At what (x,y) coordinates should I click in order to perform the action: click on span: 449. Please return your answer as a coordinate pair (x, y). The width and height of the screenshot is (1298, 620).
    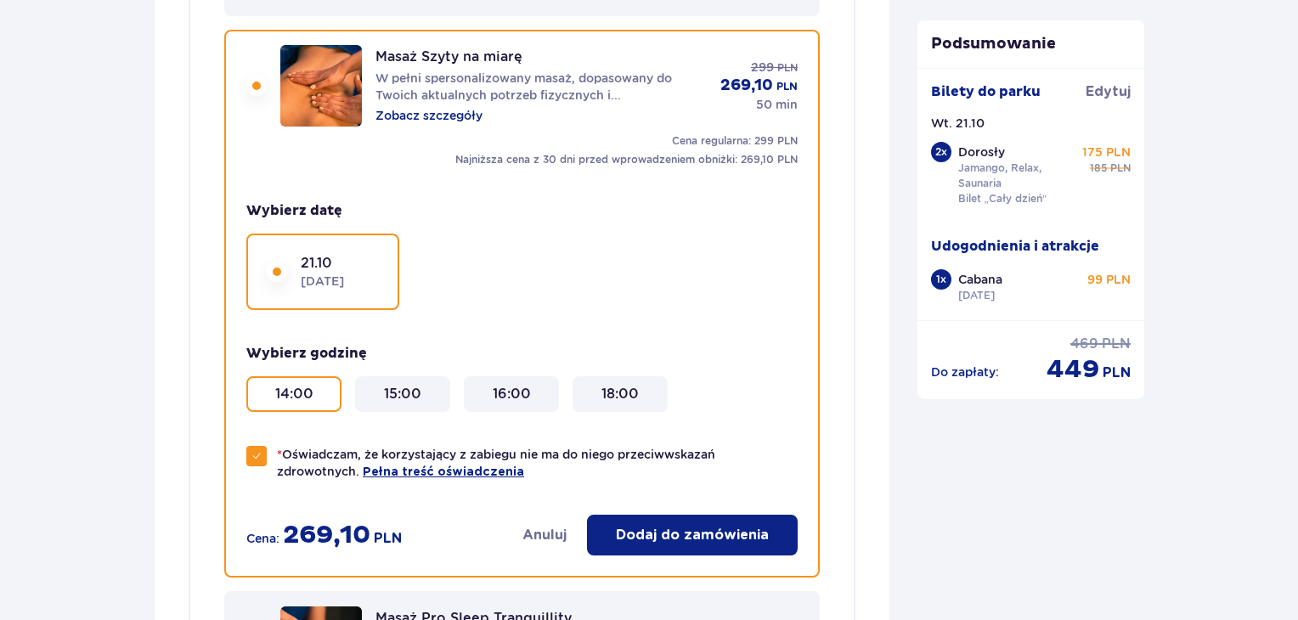
    Looking at the image, I should click on (1073, 369).